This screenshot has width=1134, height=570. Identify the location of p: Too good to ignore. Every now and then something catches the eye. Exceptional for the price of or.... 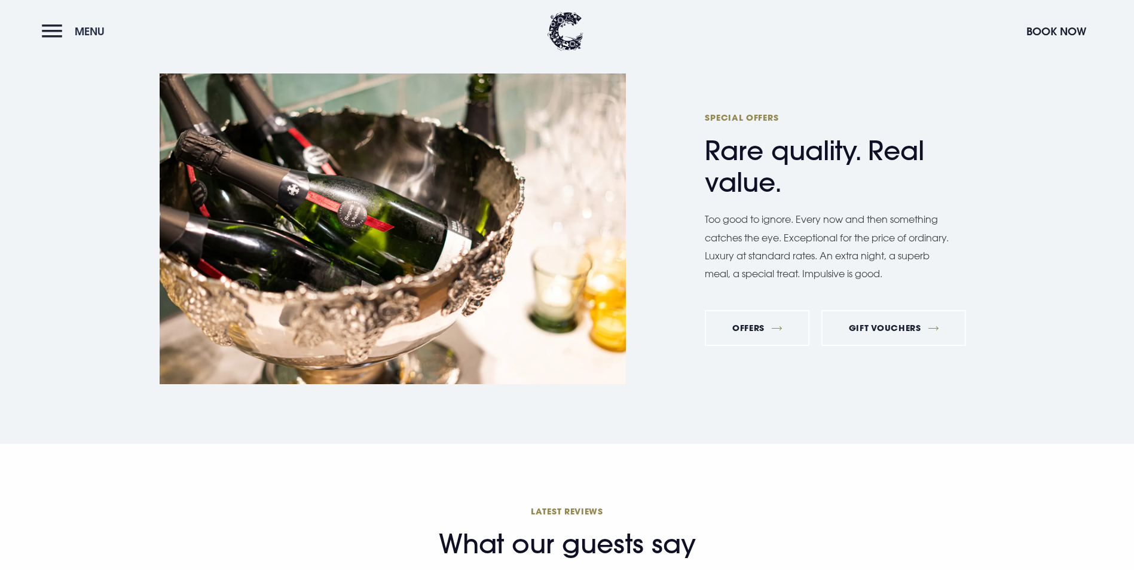
(827, 247).